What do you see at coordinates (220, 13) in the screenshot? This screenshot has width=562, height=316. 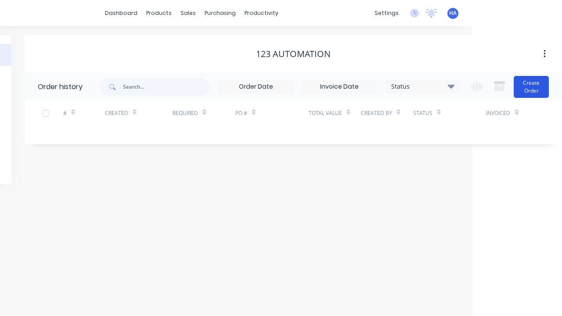 I see `div: purchasing` at bounding box center [220, 13].